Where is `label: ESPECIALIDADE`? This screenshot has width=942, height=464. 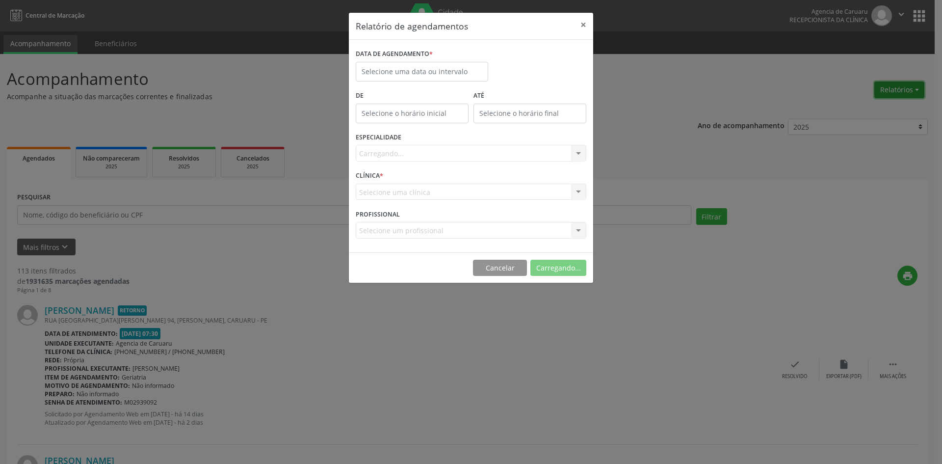 label: ESPECIALIDADE is located at coordinates (378, 137).